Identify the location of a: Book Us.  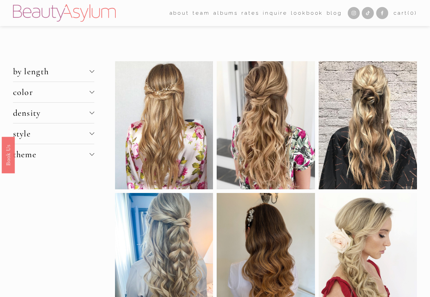
(8, 155).